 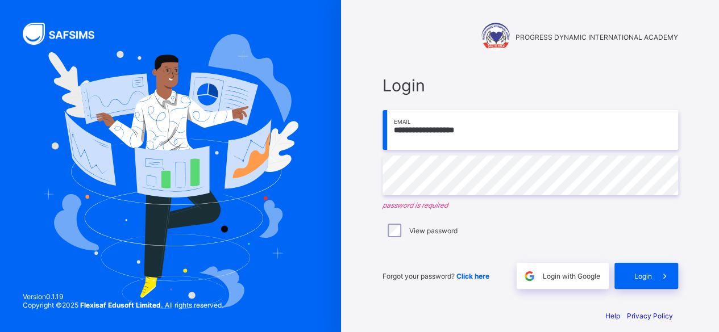 I want to click on a: Click here, so click(x=473, y=276).